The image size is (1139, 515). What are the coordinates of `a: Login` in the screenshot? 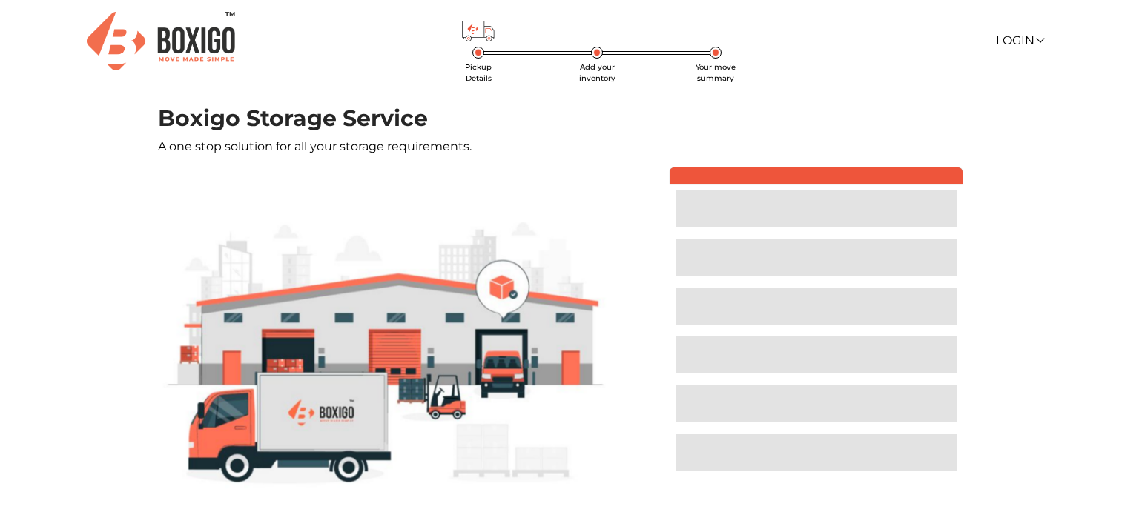 It's located at (1019, 40).